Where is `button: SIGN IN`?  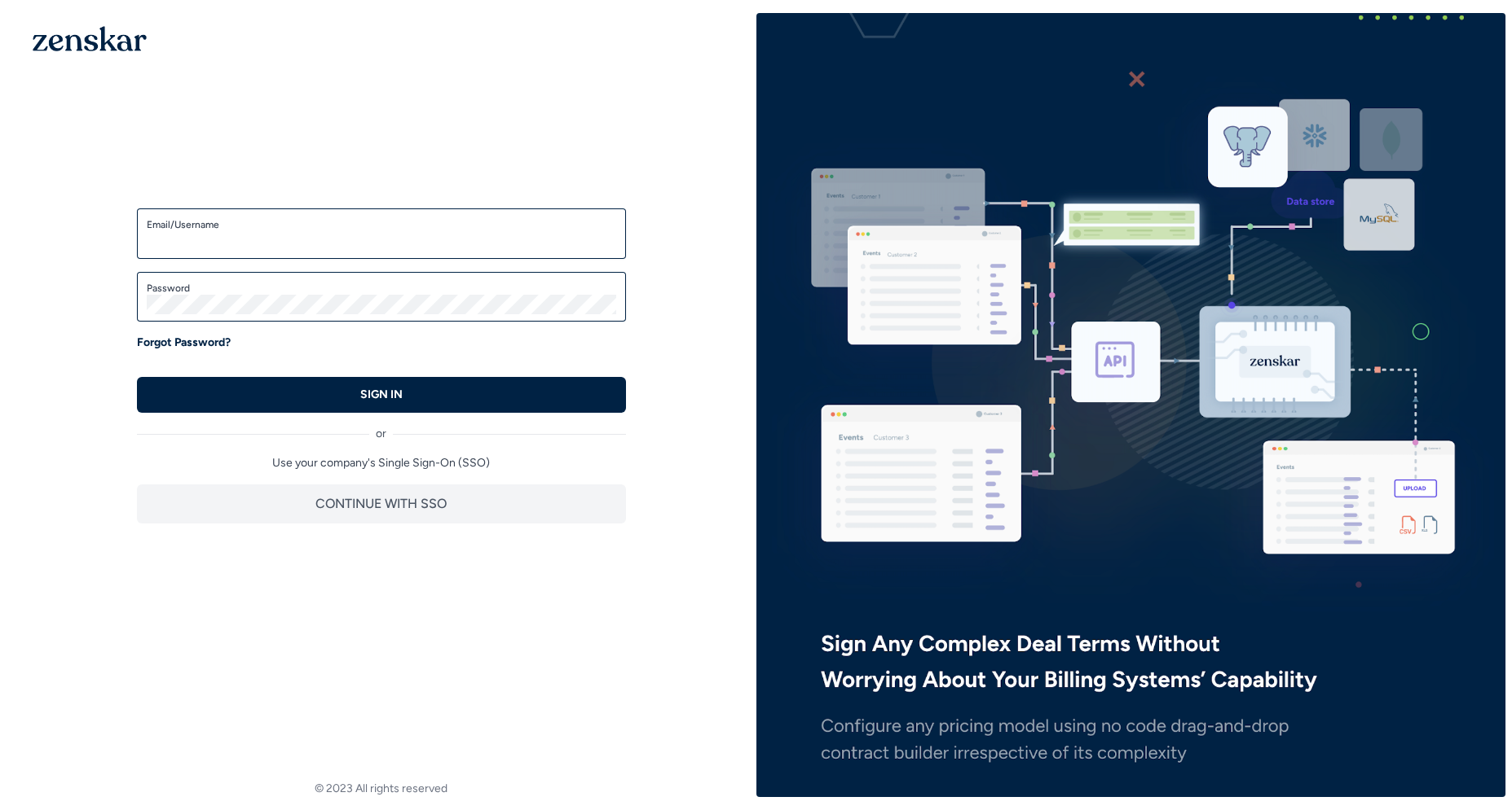
button: SIGN IN is located at coordinates (381, 395).